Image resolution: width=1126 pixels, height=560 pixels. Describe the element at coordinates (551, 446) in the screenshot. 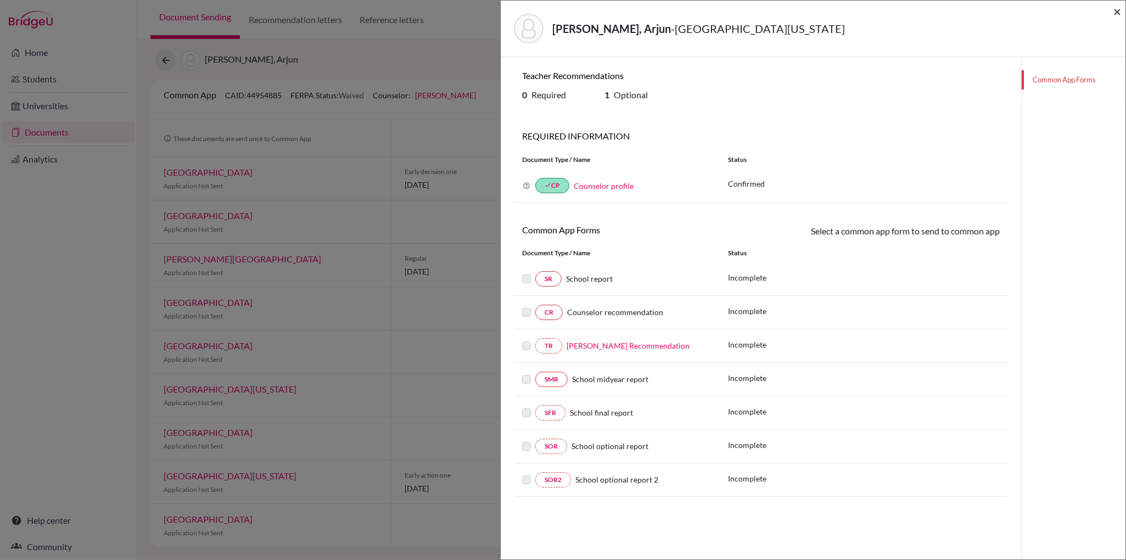

I see `a: SOR` at that location.